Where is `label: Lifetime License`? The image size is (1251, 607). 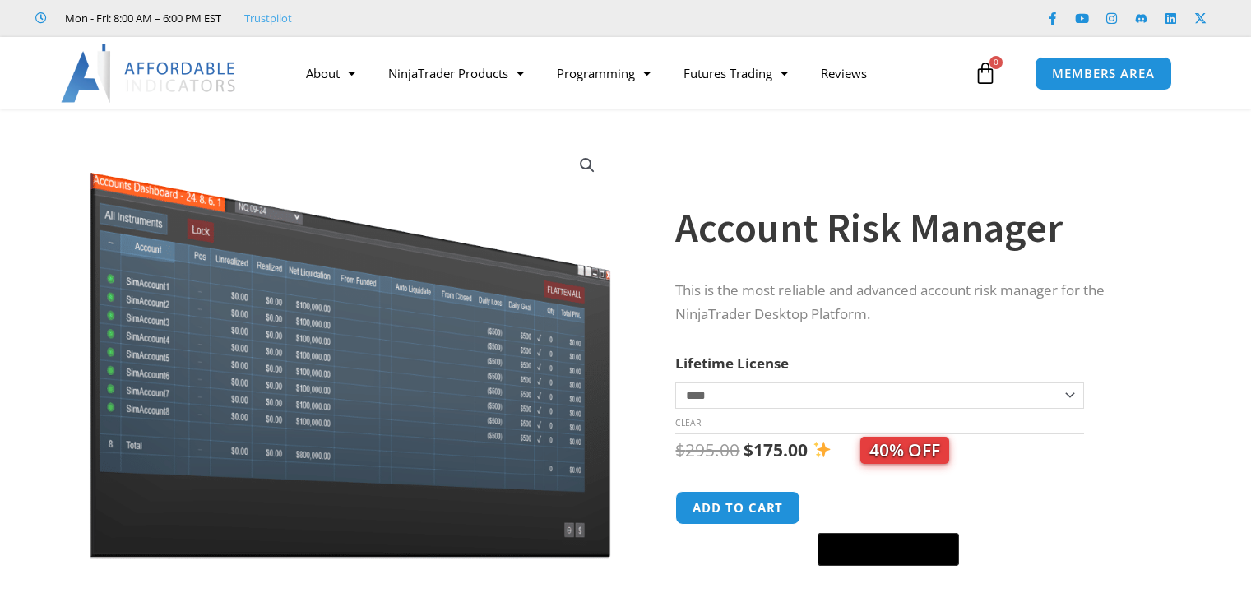
label: Lifetime License is located at coordinates (732, 363).